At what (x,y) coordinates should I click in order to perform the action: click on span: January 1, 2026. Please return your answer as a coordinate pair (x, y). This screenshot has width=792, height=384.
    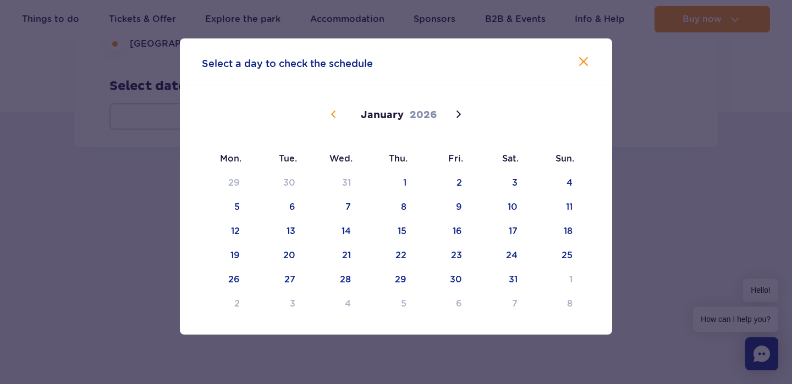
    Looking at the image, I should click on (396, 182).